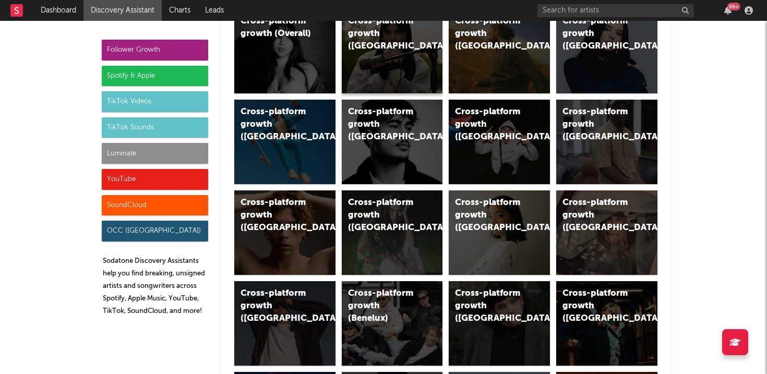 Image resolution: width=767 pixels, height=374 pixels. Describe the element at coordinates (728, 10) in the screenshot. I see `button: 99+` at that location.